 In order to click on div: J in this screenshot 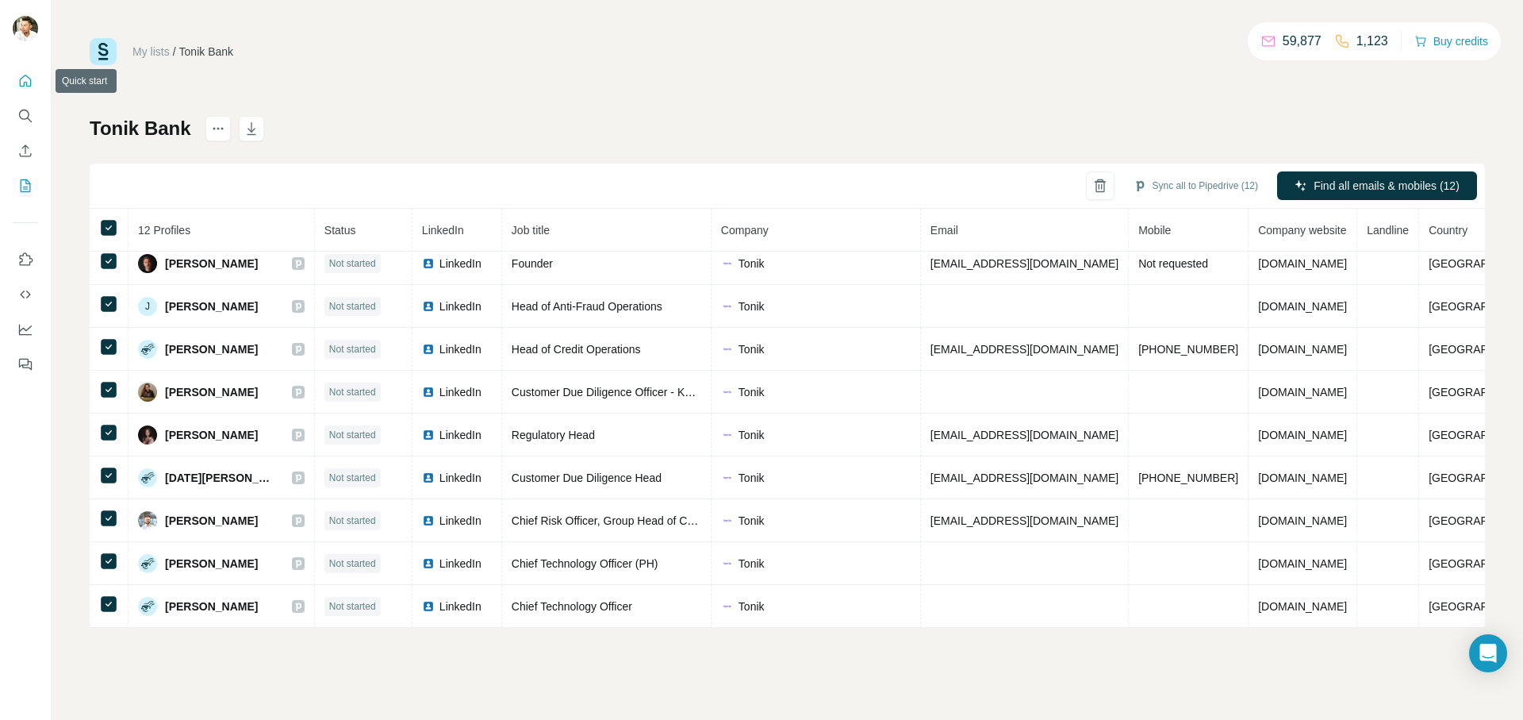, I will do `click(148, 306)`.